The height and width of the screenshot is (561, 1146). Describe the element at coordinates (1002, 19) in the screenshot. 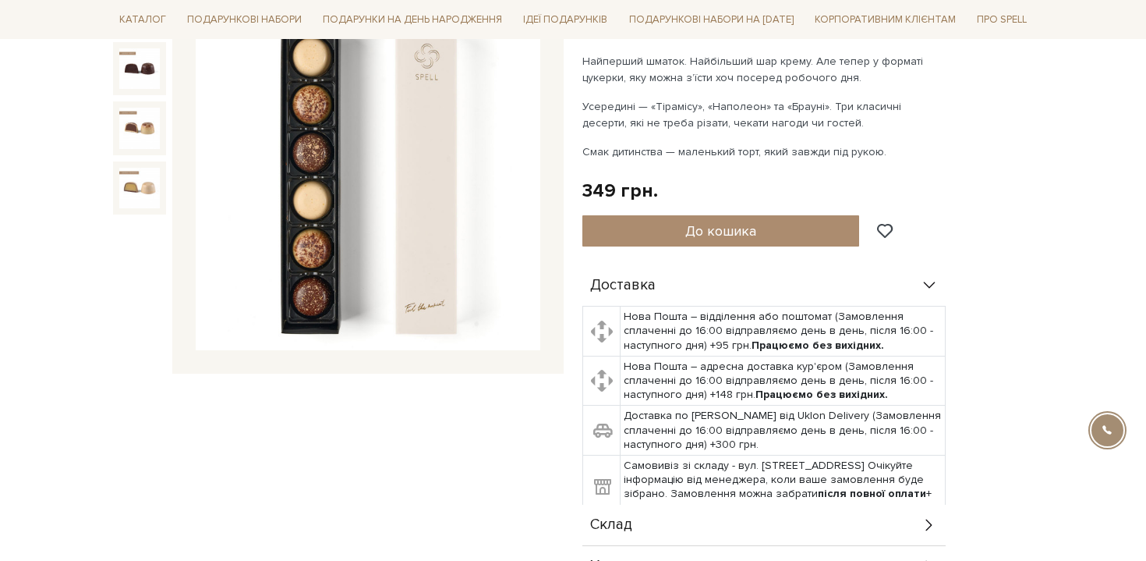

I see `a: Про Spell` at that location.